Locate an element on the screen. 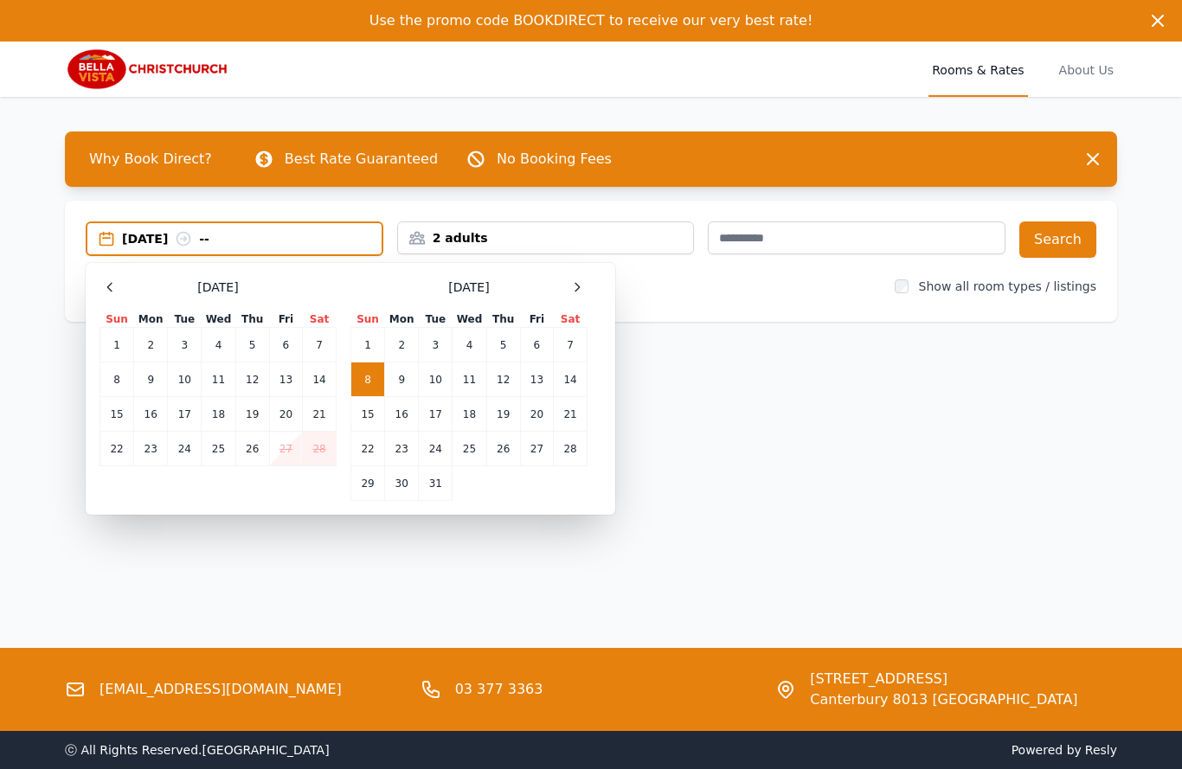 The width and height of the screenshot is (1182, 769). span: Powered by is located at coordinates (858, 750).